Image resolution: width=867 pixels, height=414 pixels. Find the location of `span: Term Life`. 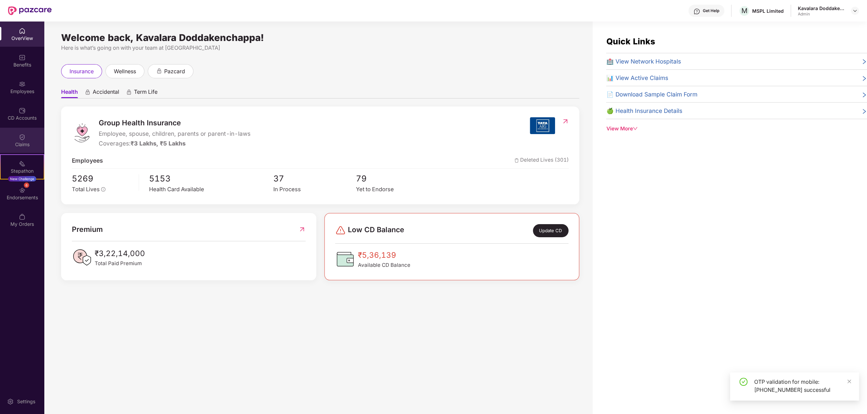

span: Term Life is located at coordinates (146, 93).